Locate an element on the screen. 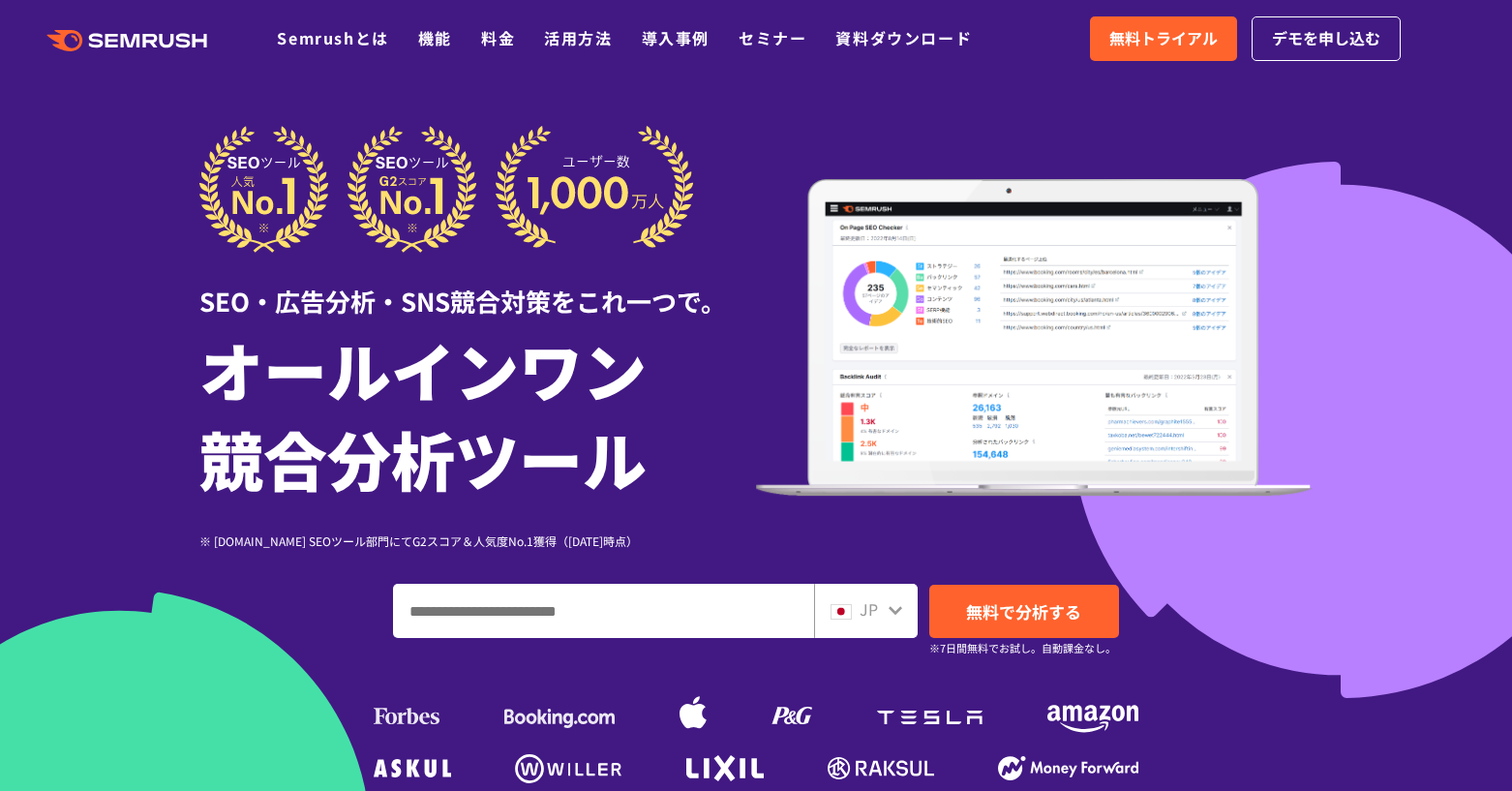 This screenshot has width=1512, height=791. span: 無料トライアル is located at coordinates (1164, 39).